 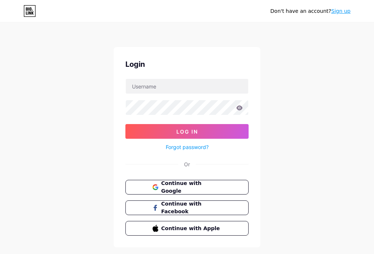 What do you see at coordinates (187, 164) in the screenshot?
I see `div: Or` at bounding box center [187, 164].